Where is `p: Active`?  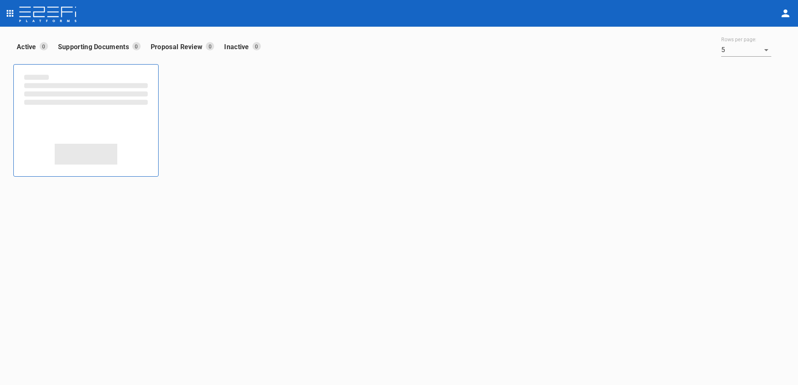
p: Active is located at coordinates (28, 47).